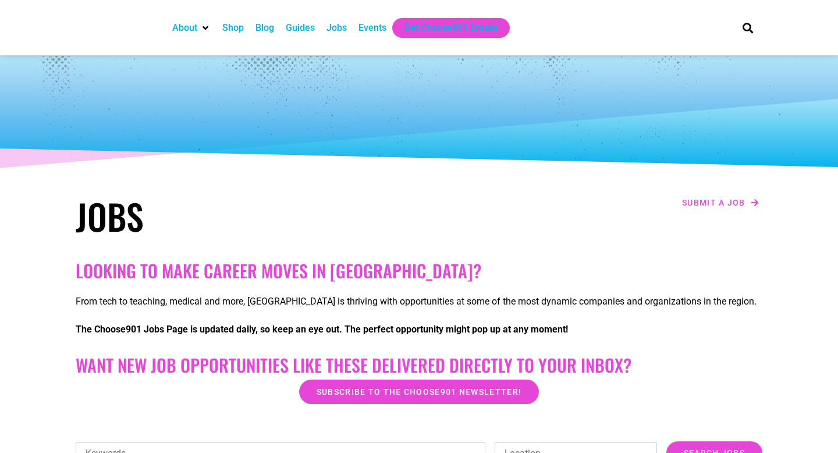 The image size is (838, 453). I want to click on span: Submit a job, so click(713, 202).